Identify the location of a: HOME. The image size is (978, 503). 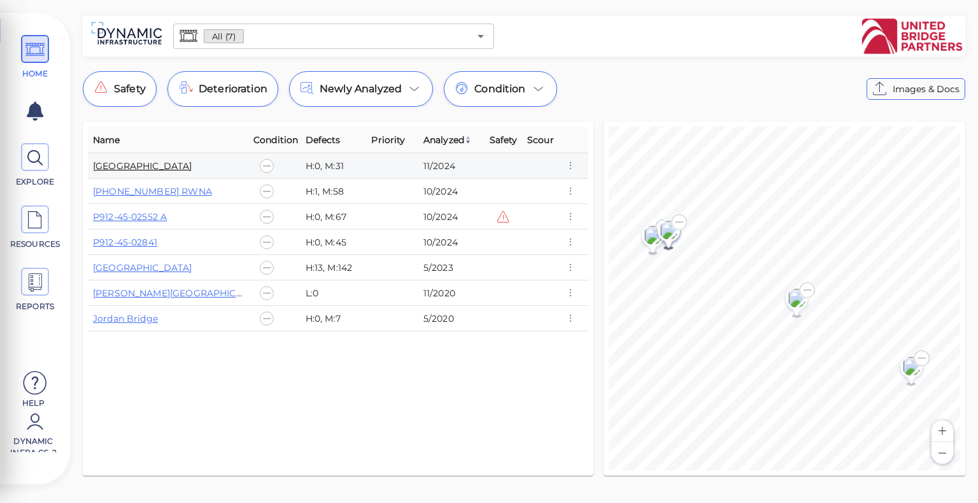
(35, 57).